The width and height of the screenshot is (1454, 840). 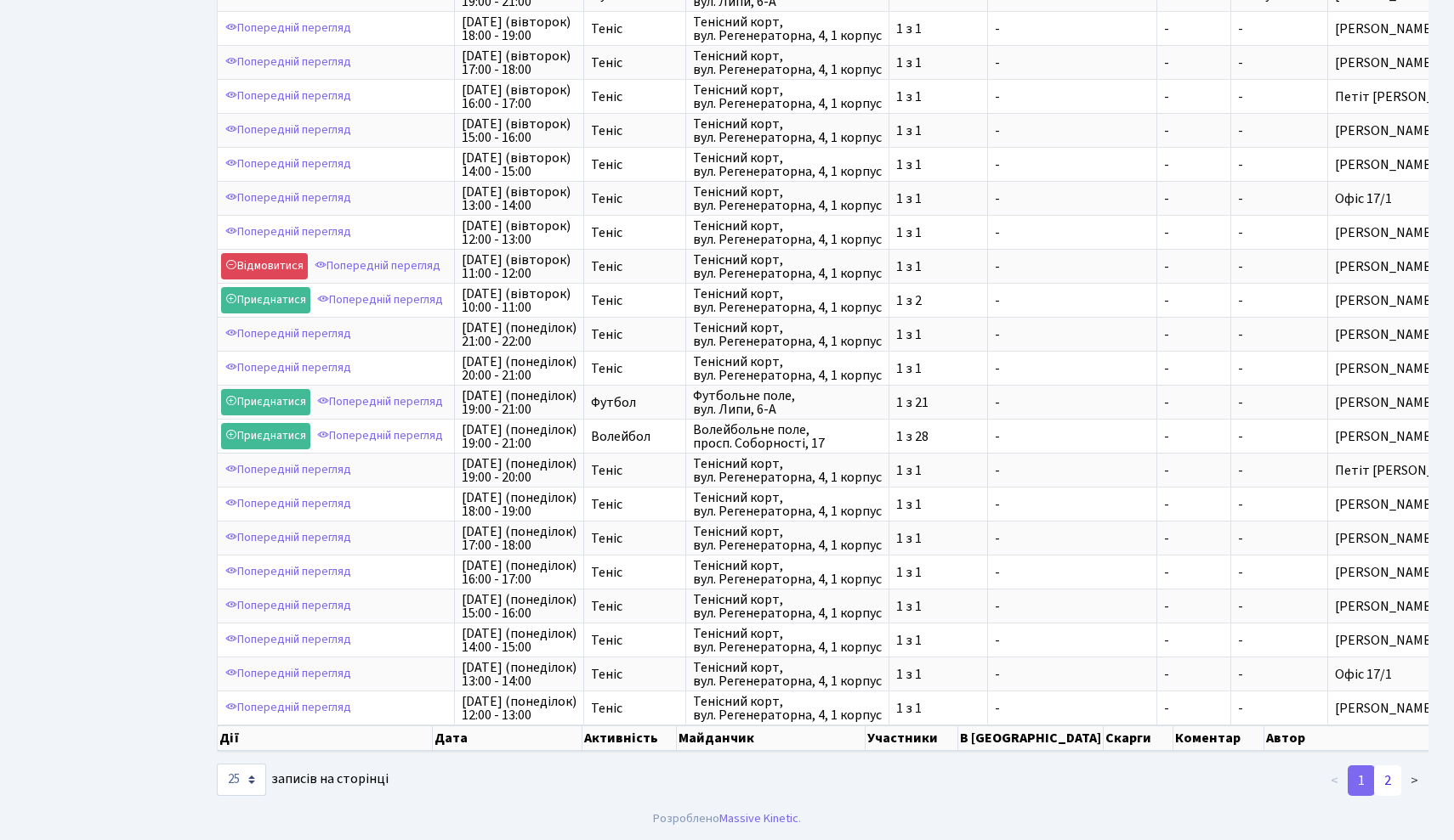 I want to click on span: Волейбольне поле, просп. Соборності, 17, so click(x=788, y=437).